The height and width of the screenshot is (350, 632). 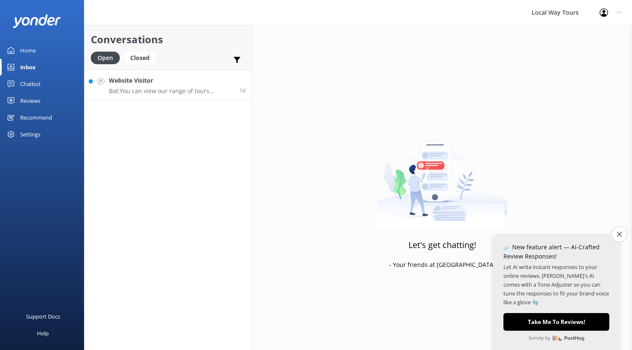 What do you see at coordinates (37, 21) in the screenshot?
I see `img: yonder-white-logo.png` at bounding box center [37, 21].